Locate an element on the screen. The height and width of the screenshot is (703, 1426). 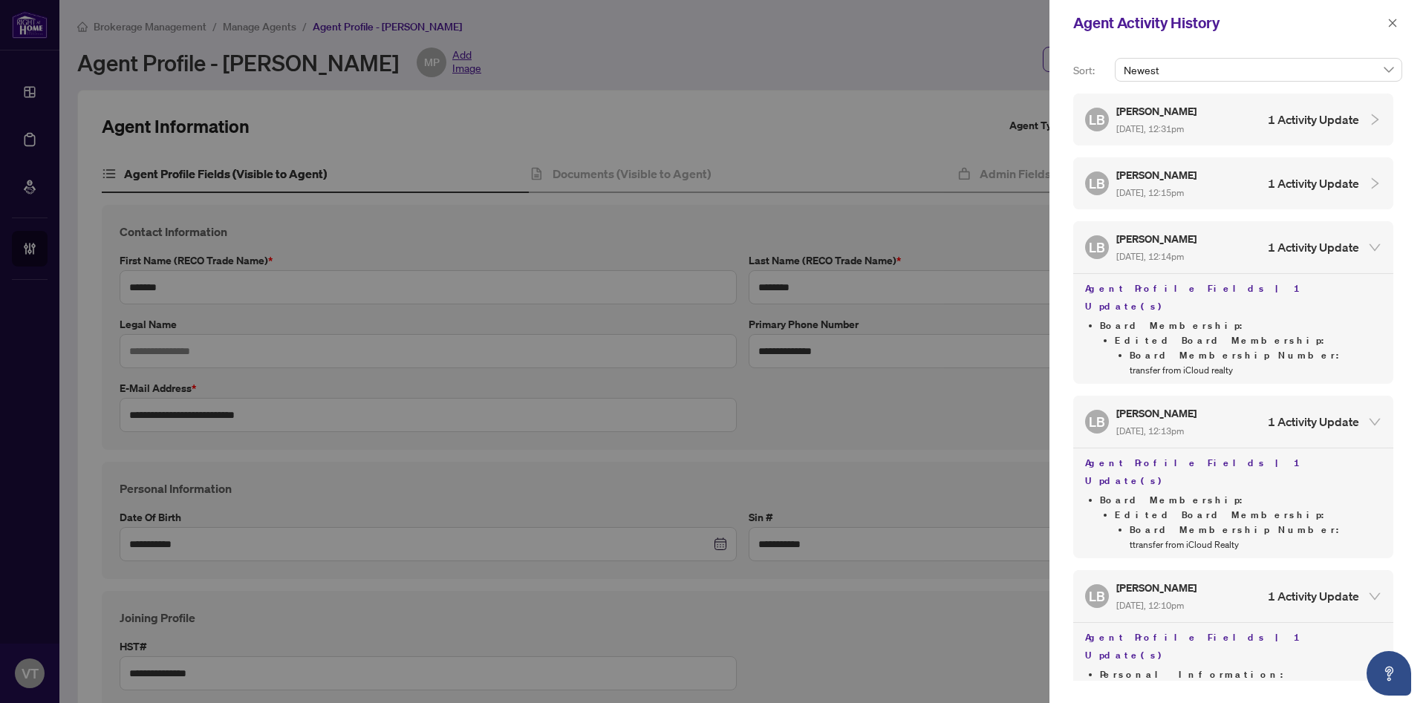
span: Newest is located at coordinates (1258, 70).